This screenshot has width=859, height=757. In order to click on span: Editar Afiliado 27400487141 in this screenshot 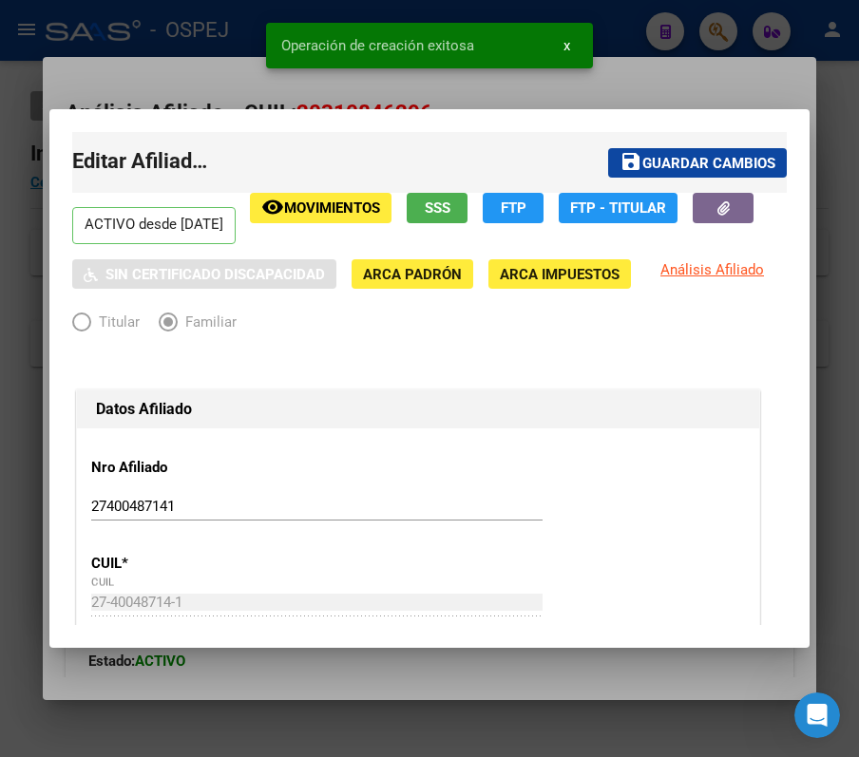, I will do `click(208, 161)`.